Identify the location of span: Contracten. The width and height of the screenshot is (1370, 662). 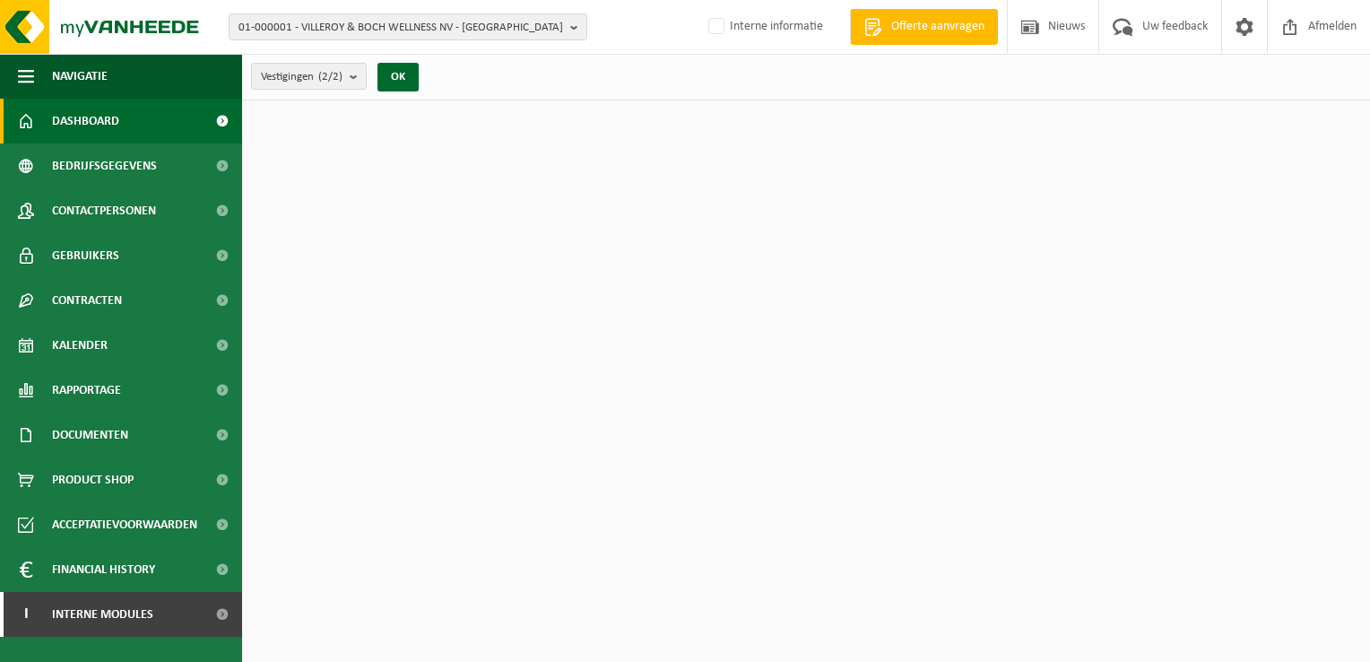
(87, 300).